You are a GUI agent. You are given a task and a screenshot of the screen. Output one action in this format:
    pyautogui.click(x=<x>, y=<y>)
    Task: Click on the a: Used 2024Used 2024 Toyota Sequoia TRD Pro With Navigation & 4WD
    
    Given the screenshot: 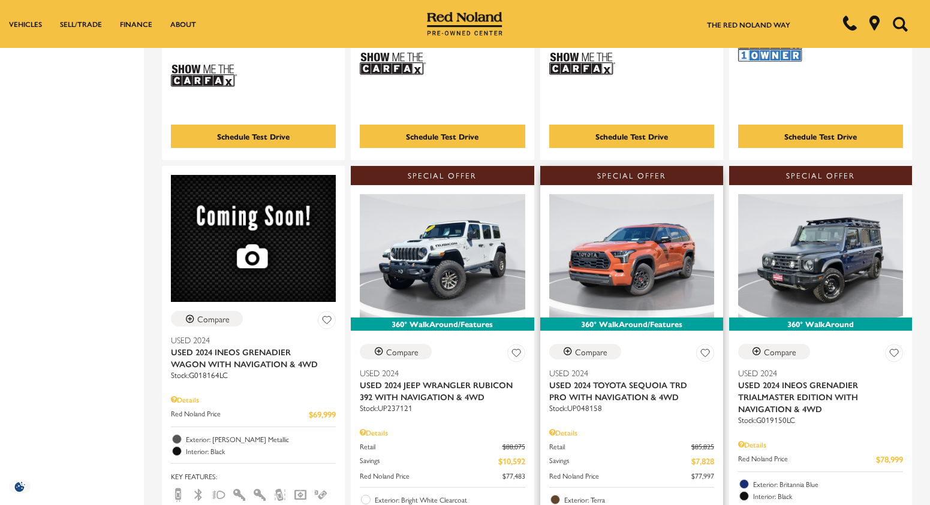 What is the action you would take?
    pyautogui.click(x=631, y=385)
    